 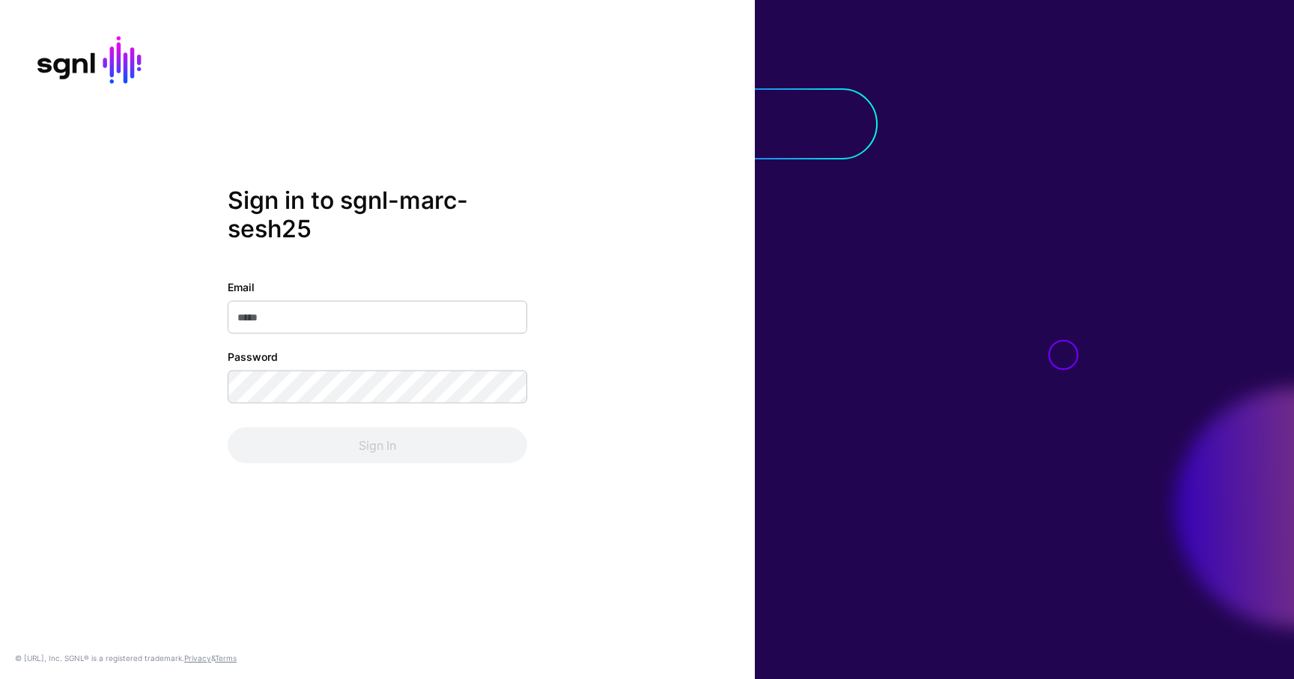 What do you see at coordinates (198, 658) in the screenshot?
I see `a: Privacy` at bounding box center [198, 658].